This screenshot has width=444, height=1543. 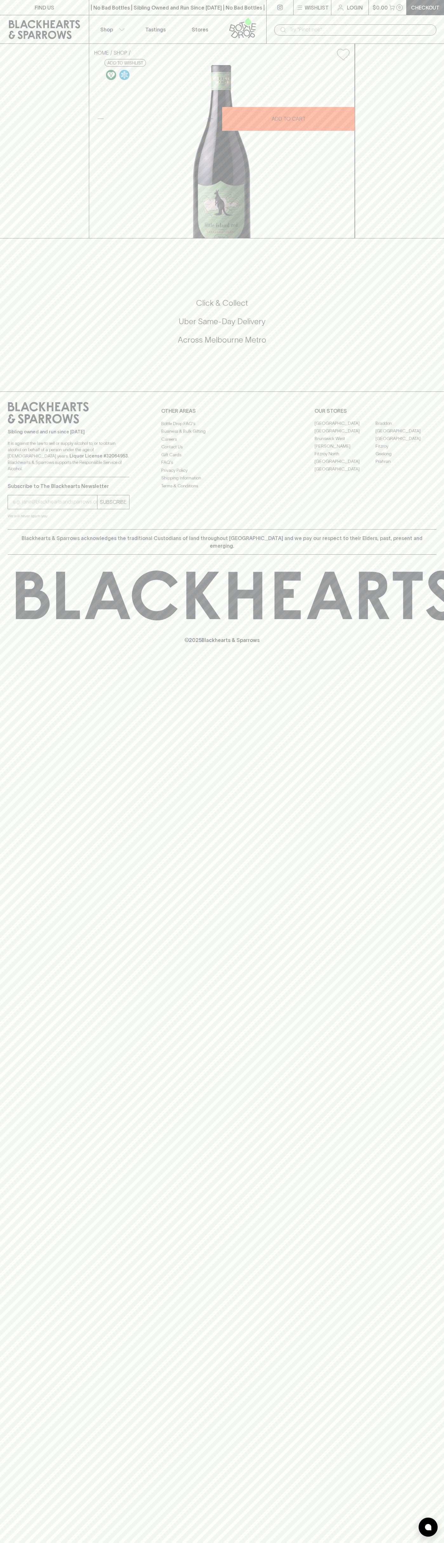 I want to click on p: 0, so click(x=400, y=7).